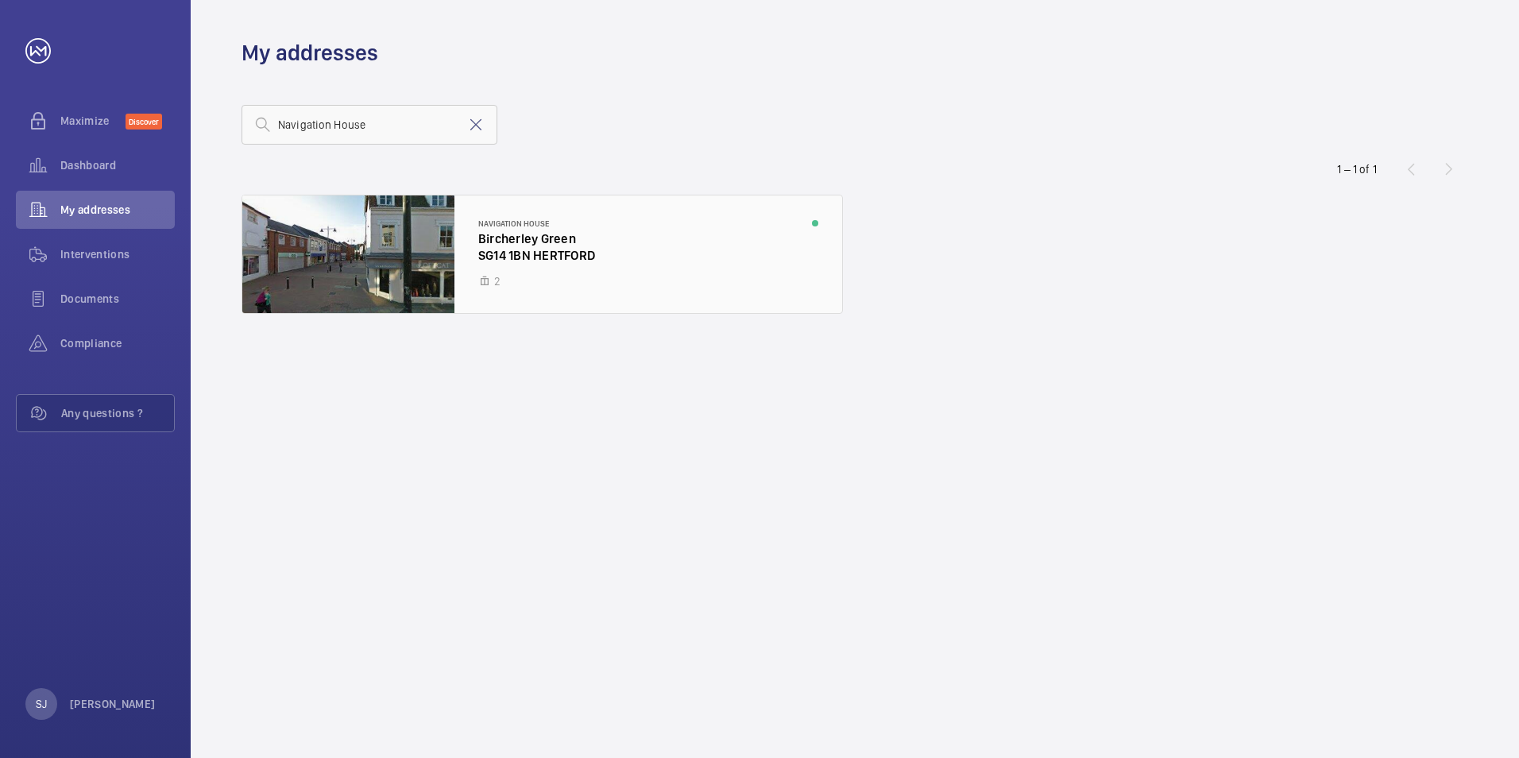 The image size is (1519, 758). I want to click on p: SJ, so click(41, 704).